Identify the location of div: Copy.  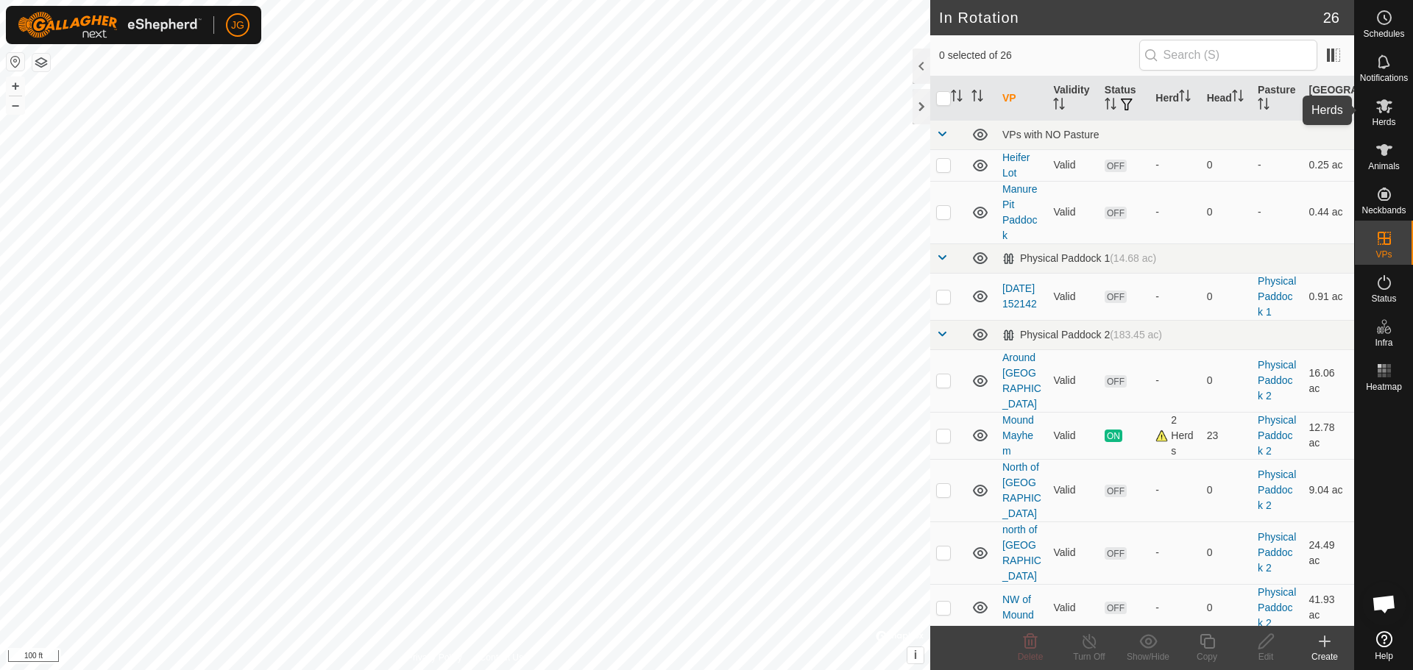
(1207, 657).